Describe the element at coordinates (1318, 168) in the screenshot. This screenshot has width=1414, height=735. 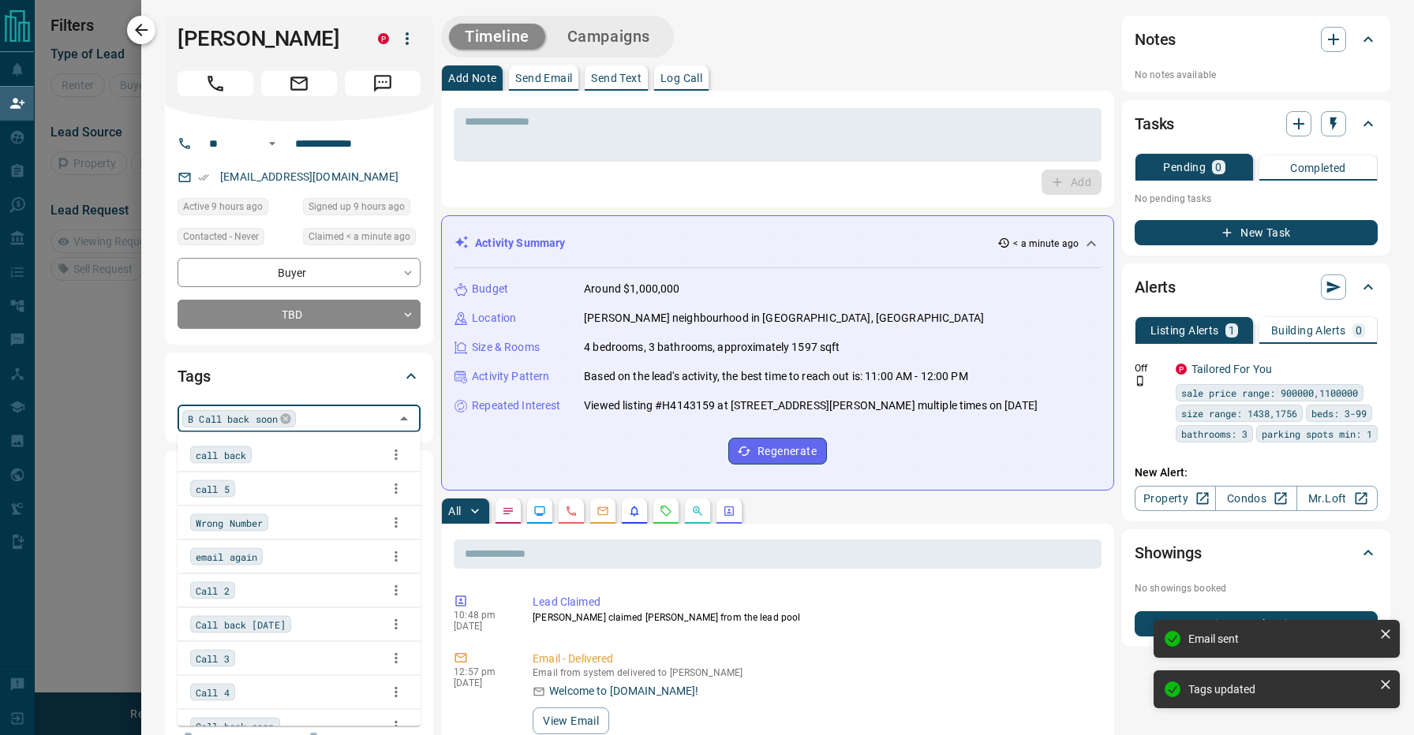
I see `p: Completed` at that location.